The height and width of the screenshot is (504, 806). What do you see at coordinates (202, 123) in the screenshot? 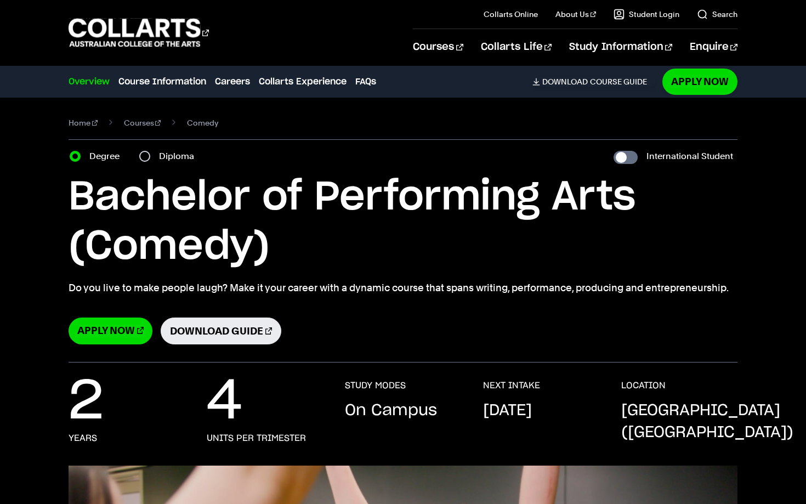
I see `span: Comedy` at bounding box center [202, 123].